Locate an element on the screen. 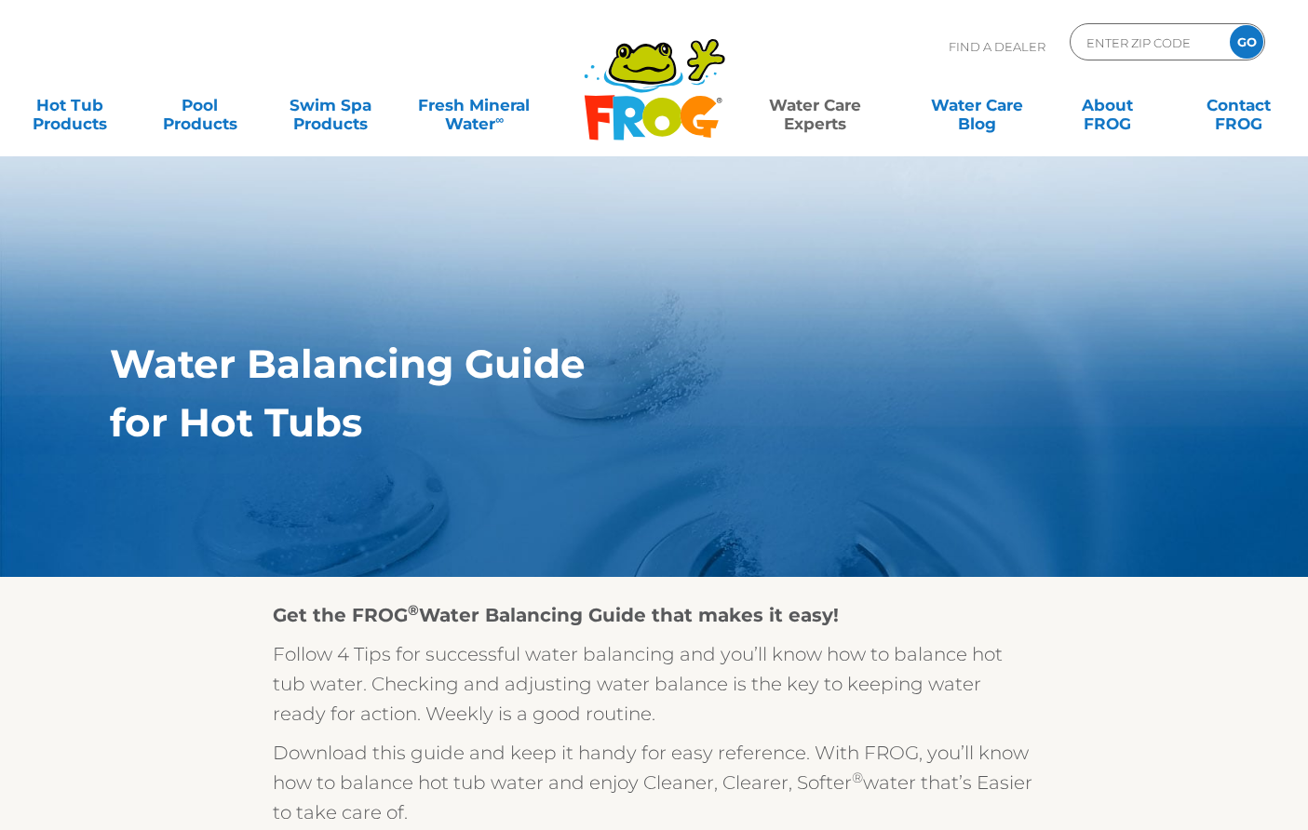 The image size is (1308, 830). input: Zip Code Form is located at coordinates (1147, 42).